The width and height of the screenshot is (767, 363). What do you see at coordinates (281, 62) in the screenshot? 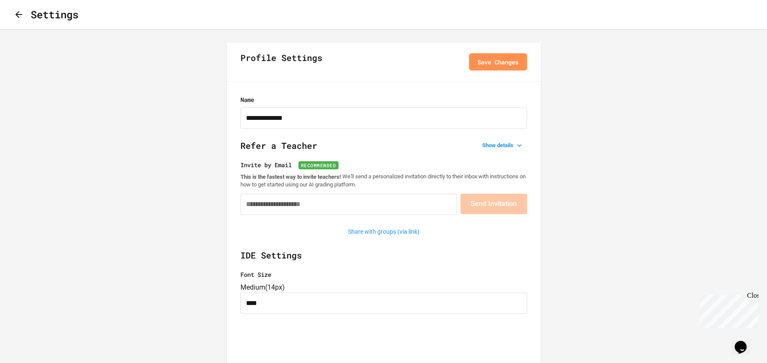
I see `h2: Profile Settings` at bounding box center [281, 62].